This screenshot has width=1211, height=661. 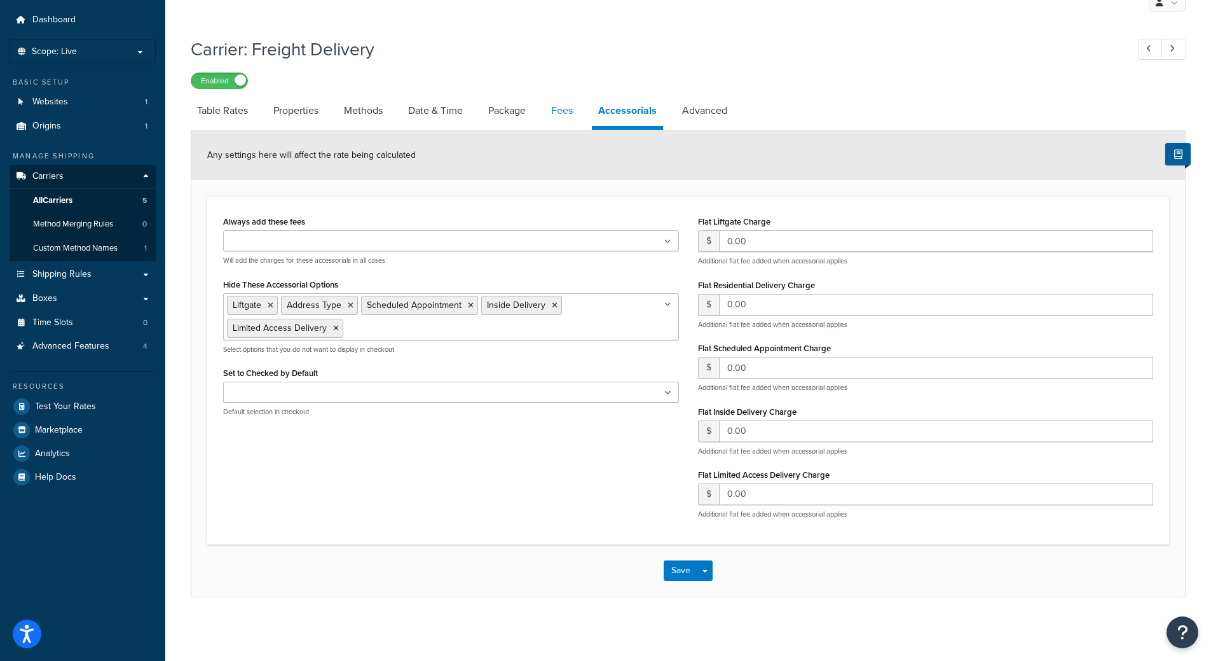 What do you see at coordinates (53, 200) in the screenshot?
I see `span: All Carriers` at bounding box center [53, 200].